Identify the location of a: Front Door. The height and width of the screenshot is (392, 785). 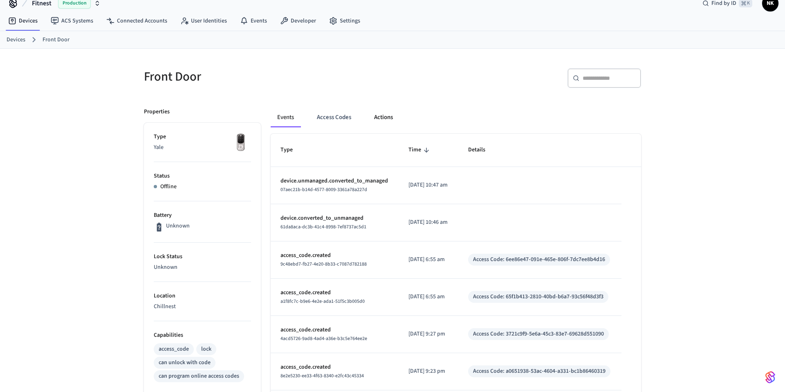
(56, 40).